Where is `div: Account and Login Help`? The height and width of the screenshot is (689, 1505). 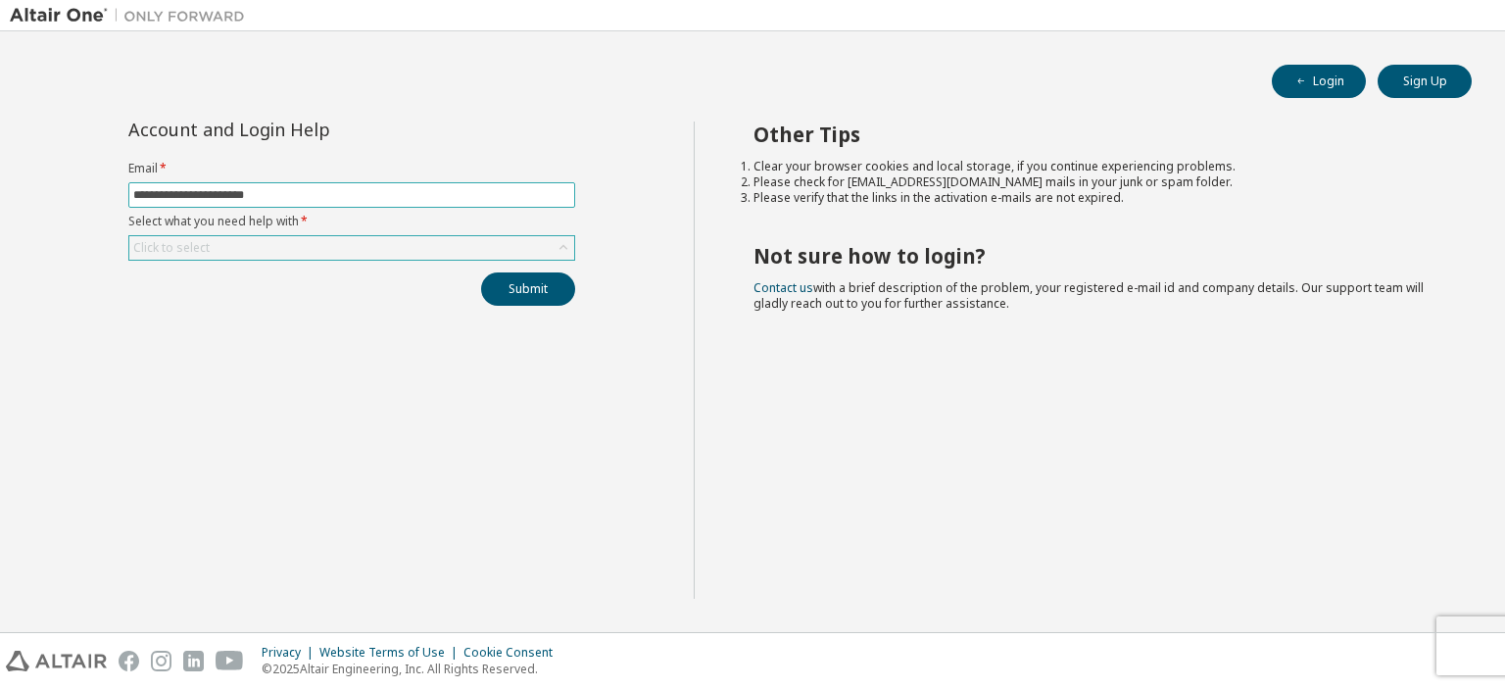 div: Account and Login Help is located at coordinates (307, 129).